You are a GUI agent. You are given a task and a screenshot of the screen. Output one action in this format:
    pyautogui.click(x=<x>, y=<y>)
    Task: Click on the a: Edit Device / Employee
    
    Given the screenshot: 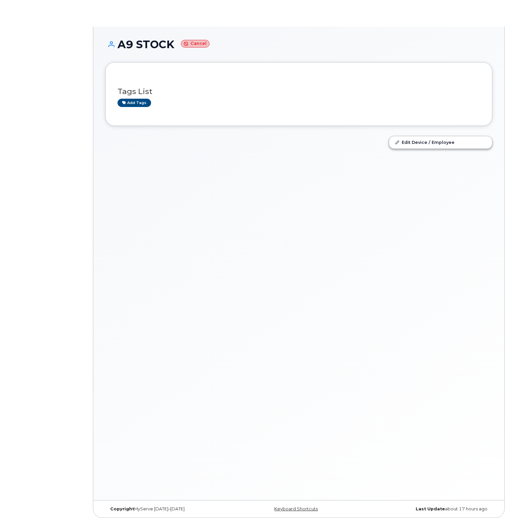 What is the action you would take?
    pyautogui.click(x=441, y=142)
    